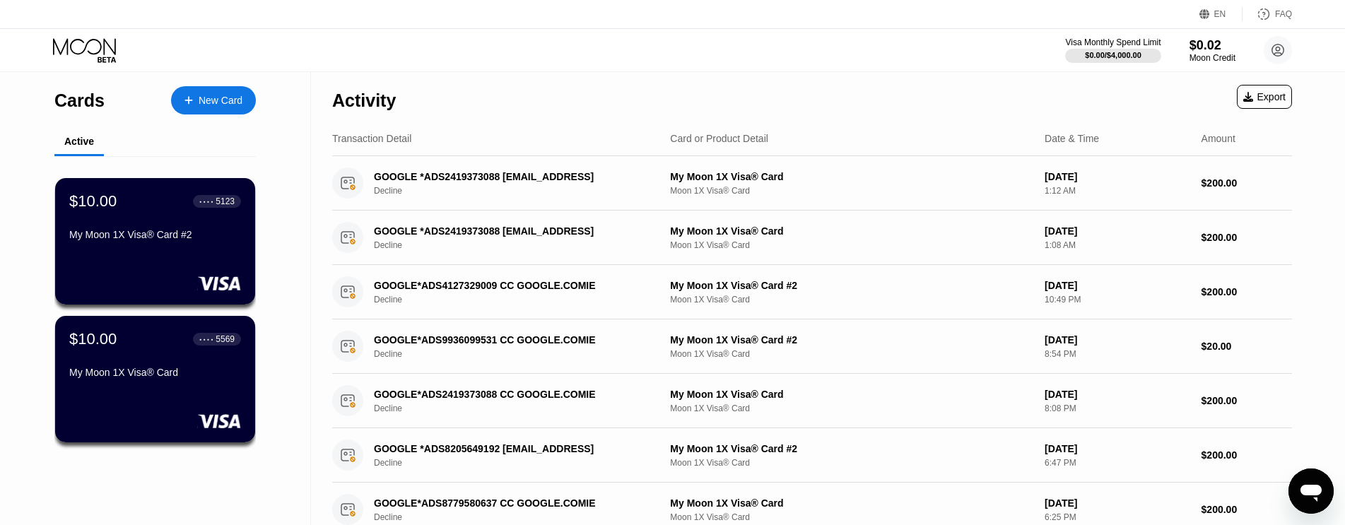 The width and height of the screenshot is (1345, 525). Describe the element at coordinates (510, 340) in the screenshot. I see `div: GOOGLE*ADS9936099531 CC GOOGLE.COMIE` at that location.